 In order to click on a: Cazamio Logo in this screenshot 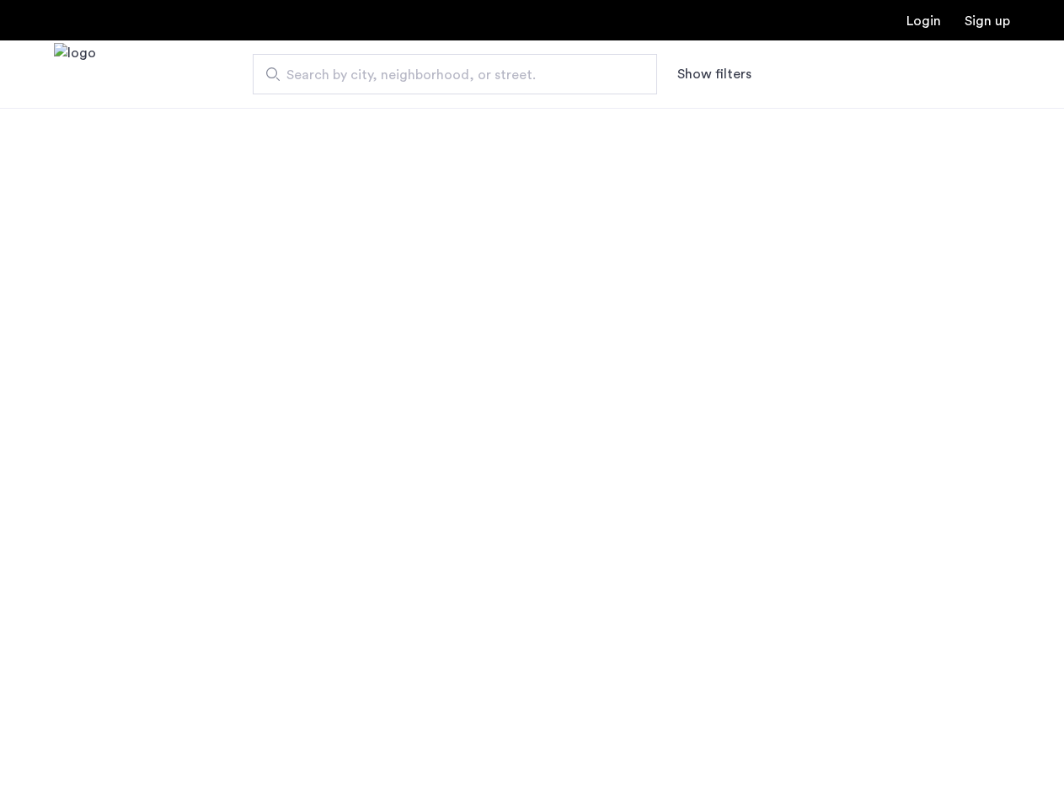, I will do `click(75, 74)`.